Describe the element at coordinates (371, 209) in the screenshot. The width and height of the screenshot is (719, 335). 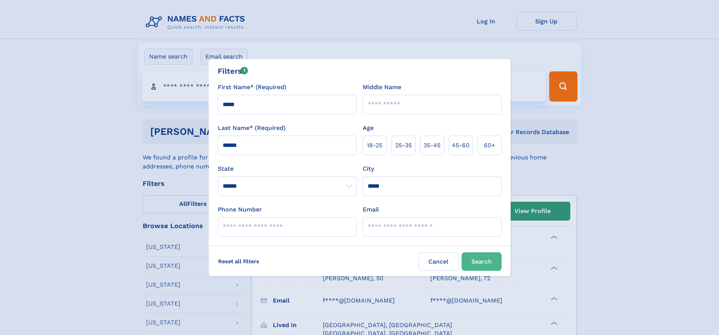
I see `label: Email` at that location.